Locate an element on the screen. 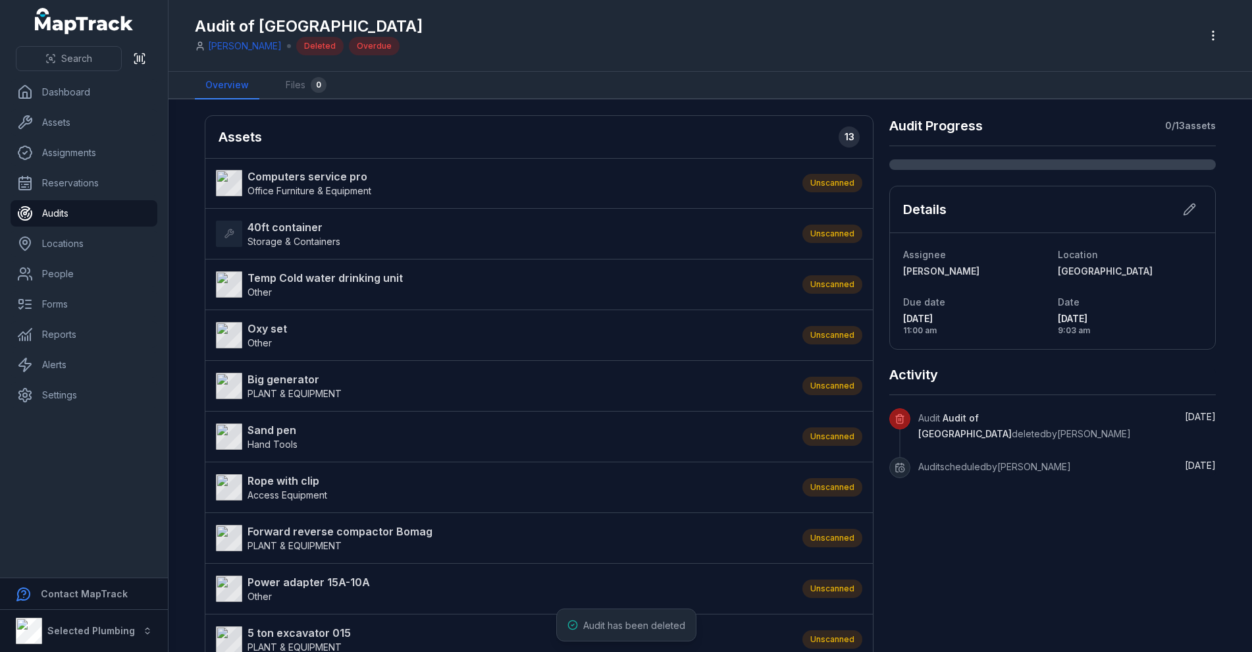  span: Audit has been deleted is located at coordinates (634, 625).